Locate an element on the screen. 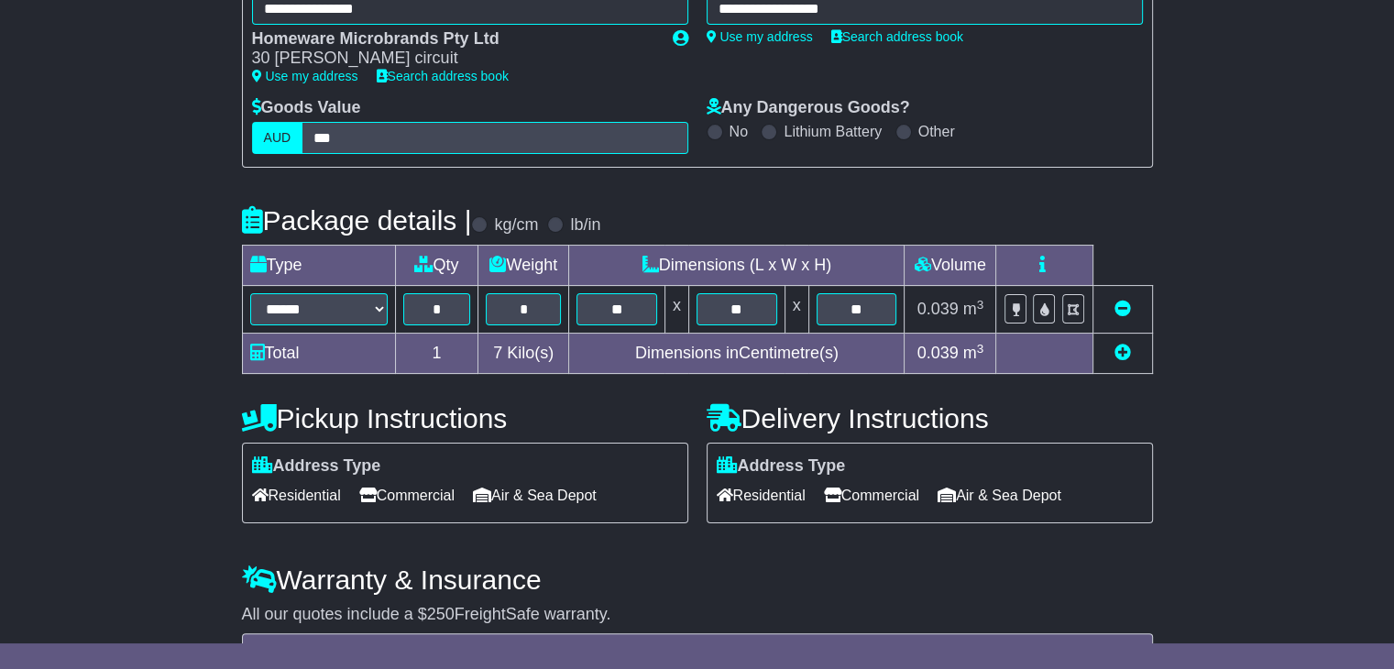  span: 250 is located at coordinates (441, 614).